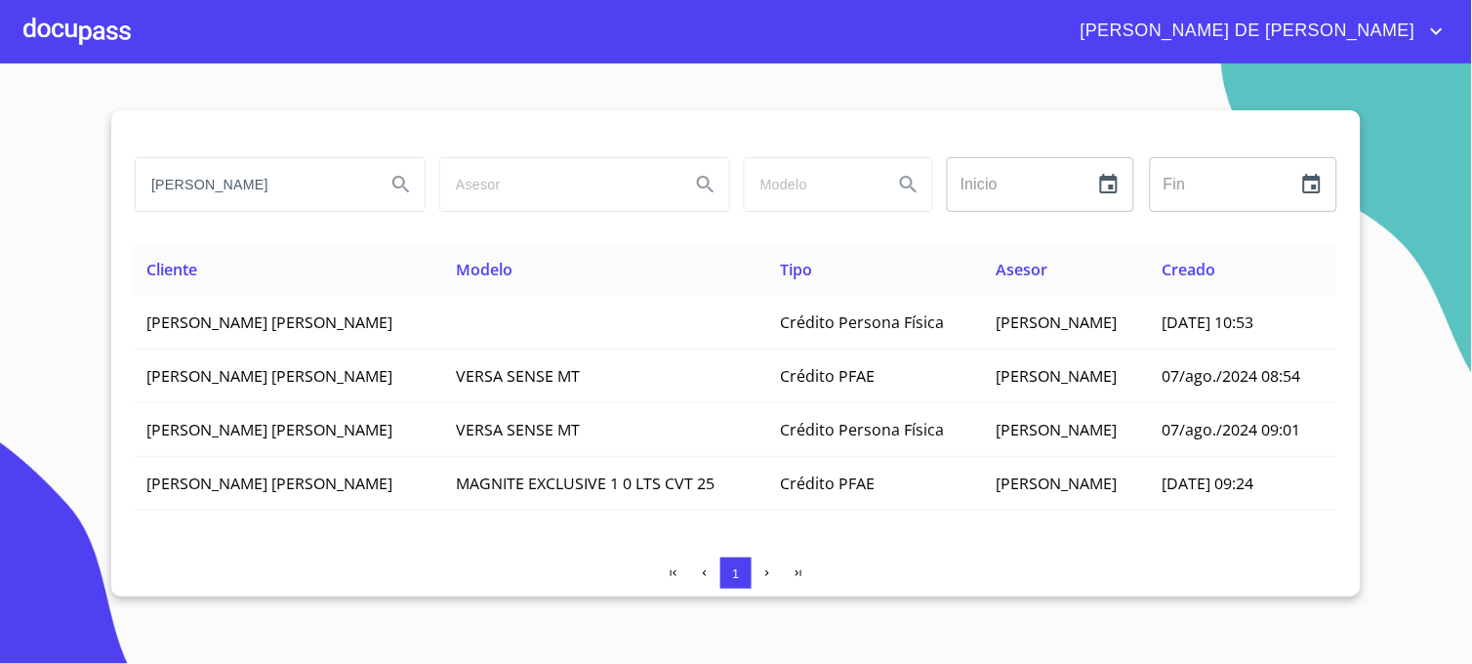 Image resolution: width=1472 pixels, height=664 pixels. Describe the element at coordinates (1232, 429) in the screenshot. I see `span: 07/ago./2024 09:01` at that location.